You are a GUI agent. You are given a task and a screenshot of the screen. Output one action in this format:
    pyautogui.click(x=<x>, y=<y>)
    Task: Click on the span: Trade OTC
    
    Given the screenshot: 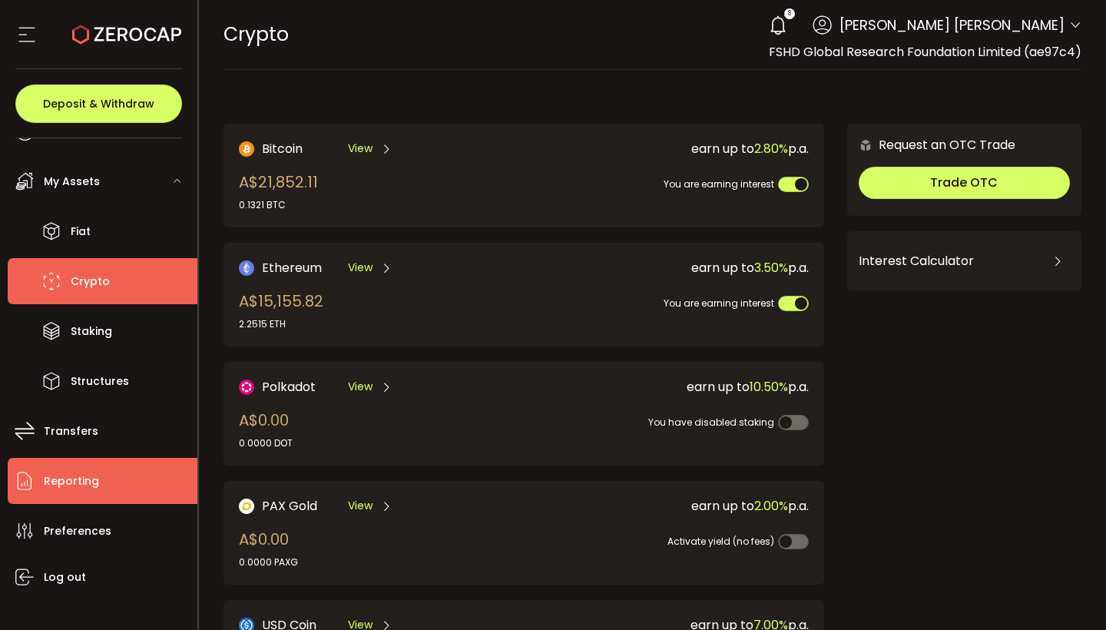 What is the action you would take?
    pyautogui.click(x=964, y=182)
    